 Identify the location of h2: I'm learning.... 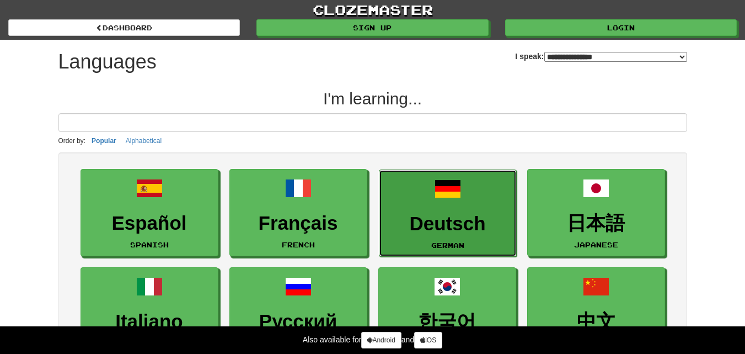
(373, 98).